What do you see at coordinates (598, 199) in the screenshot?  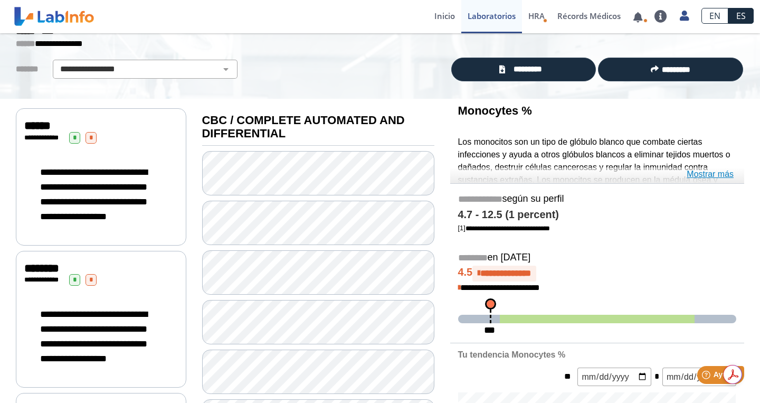 I see `p: Los monocitos son un tipo de glóbulo blanco que combate ciertas infecciones y ayuda a otros glóbu...` at bounding box center [598, 199].